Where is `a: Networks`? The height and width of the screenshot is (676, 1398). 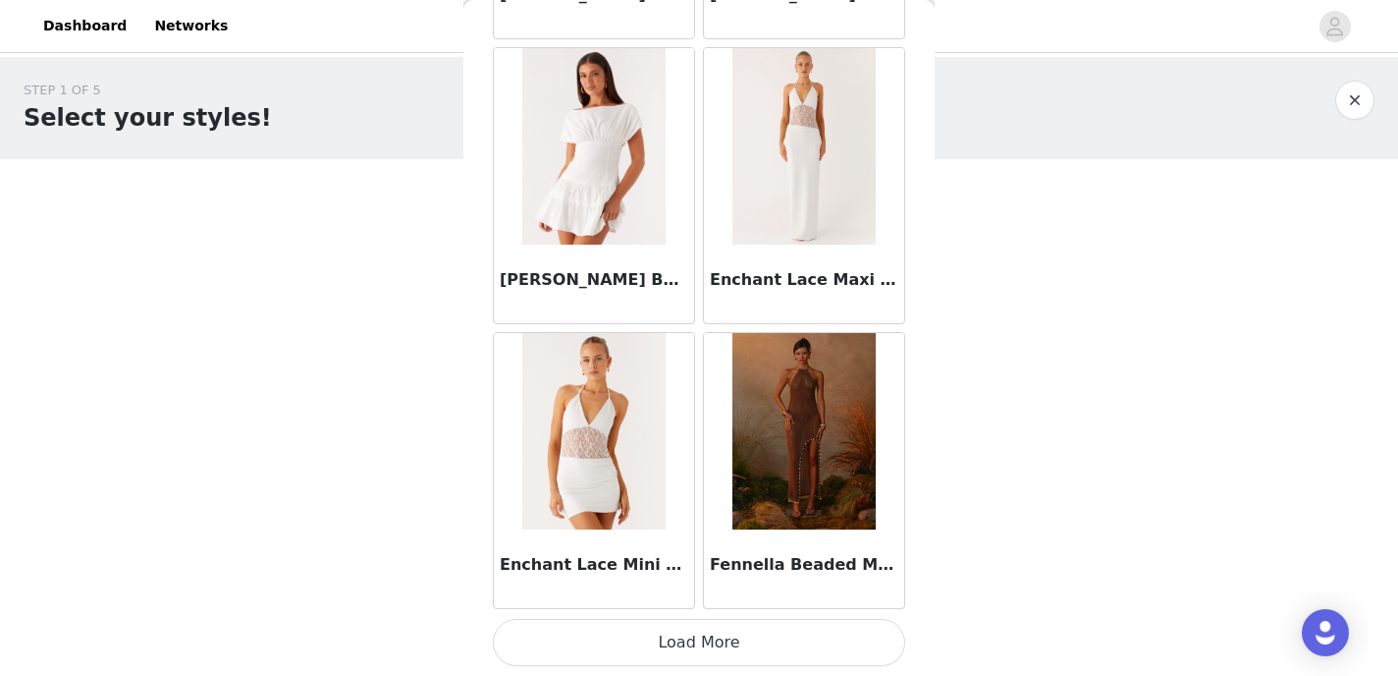
a: Networks is located at coordinates (191, 26).